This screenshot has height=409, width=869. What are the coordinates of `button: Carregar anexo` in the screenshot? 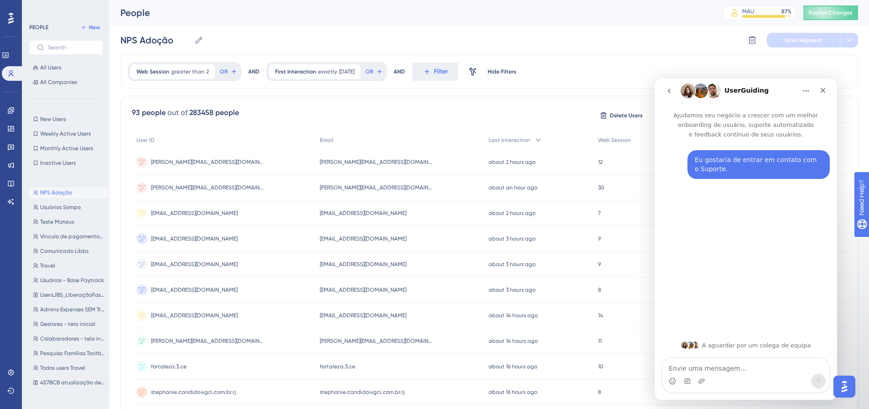 It's located at (47, 302).